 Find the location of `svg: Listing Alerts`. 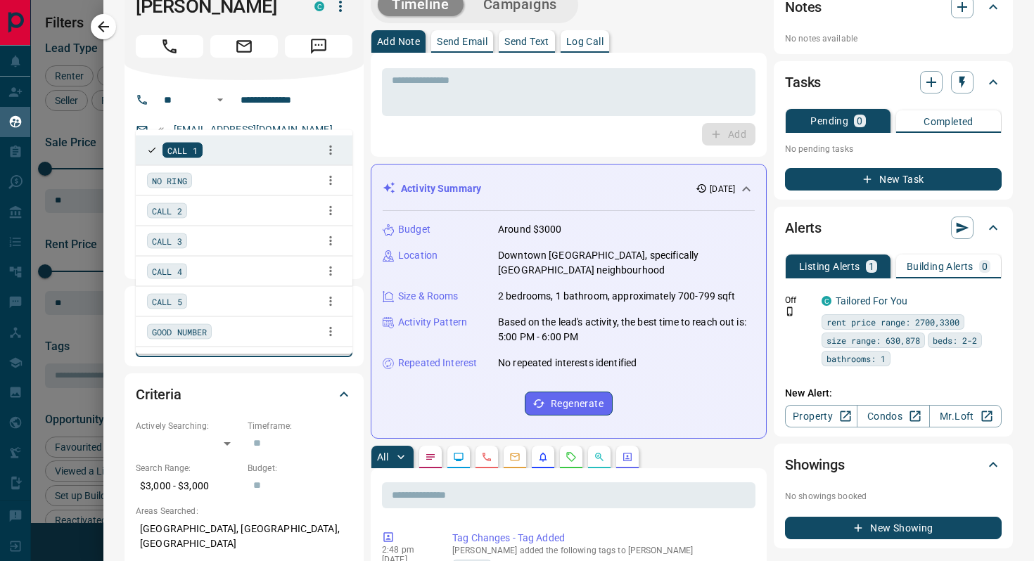

svg: Listing Alerts is located at coordinates (543, 457).